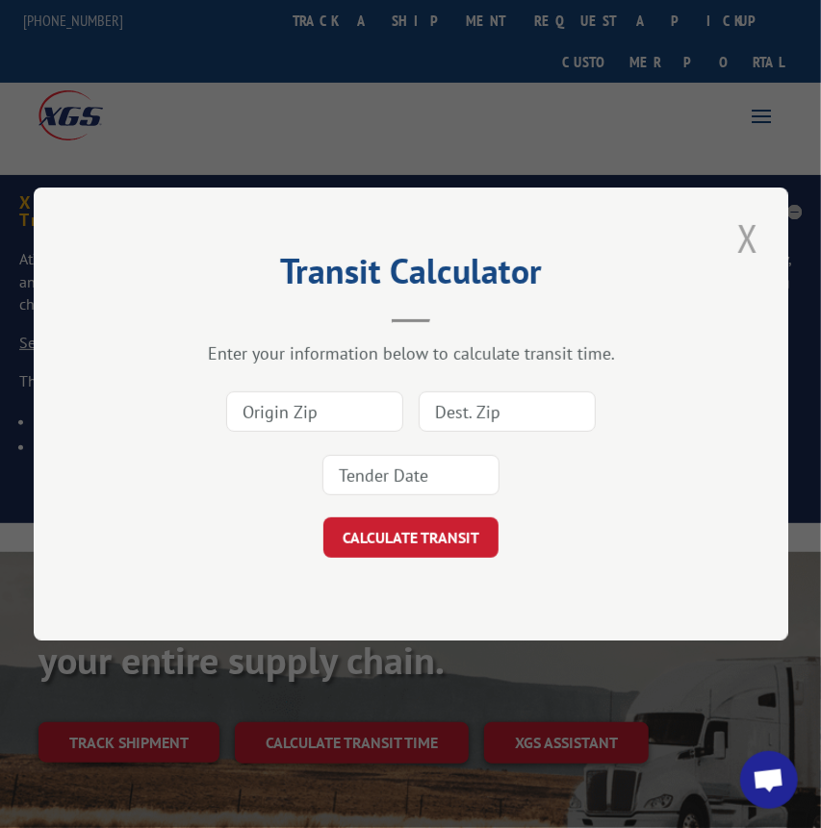 The height and width of the screenshot is (828, 821). What do you see at coordinates (315, 412) in the screenshot?
I see `input: Origin Zip` at bounding box center [315, 412].